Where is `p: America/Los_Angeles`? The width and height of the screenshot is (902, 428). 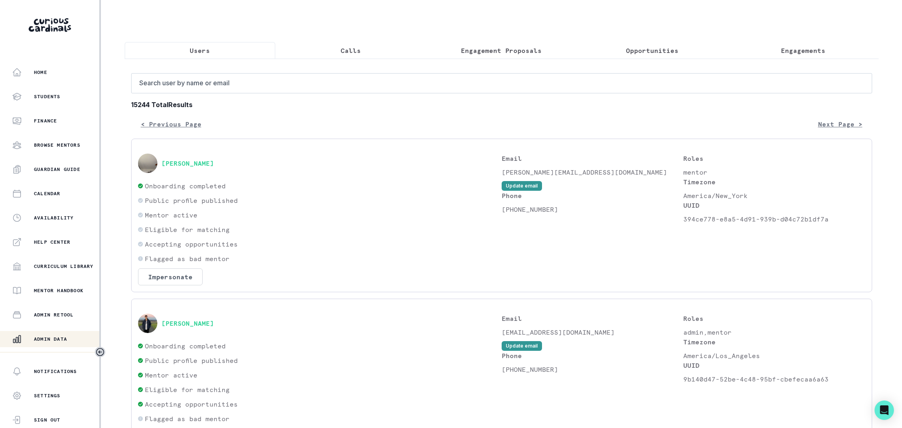
p: America/Los_Angeles is located at coordinates (774, 355).